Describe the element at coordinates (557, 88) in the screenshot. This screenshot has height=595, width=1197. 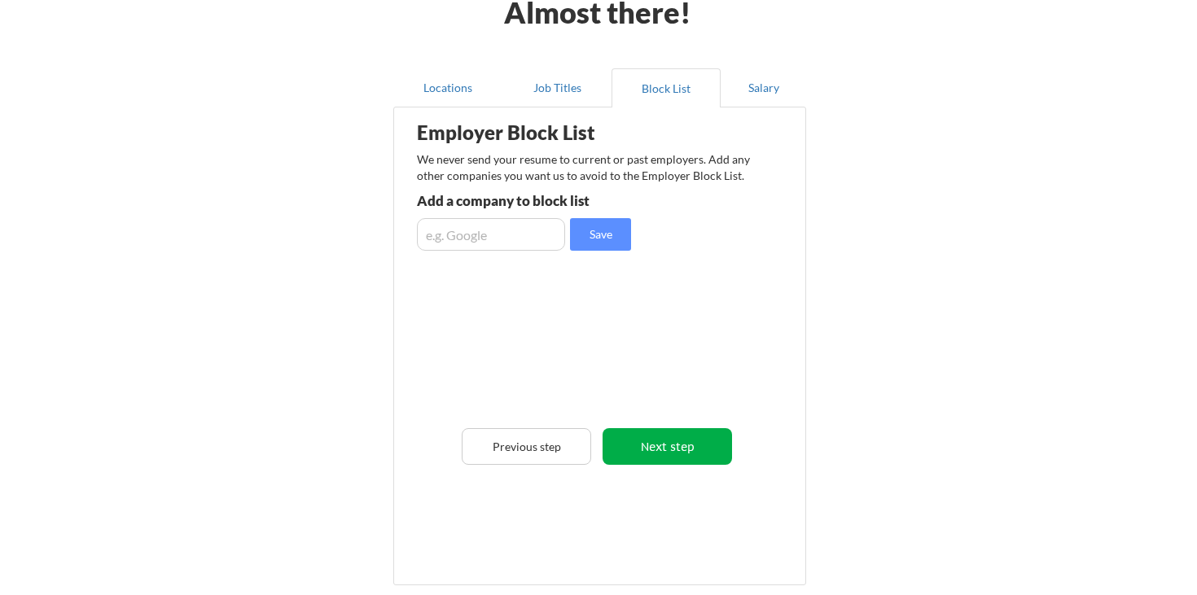
I see `button: Job Titles` at that location.